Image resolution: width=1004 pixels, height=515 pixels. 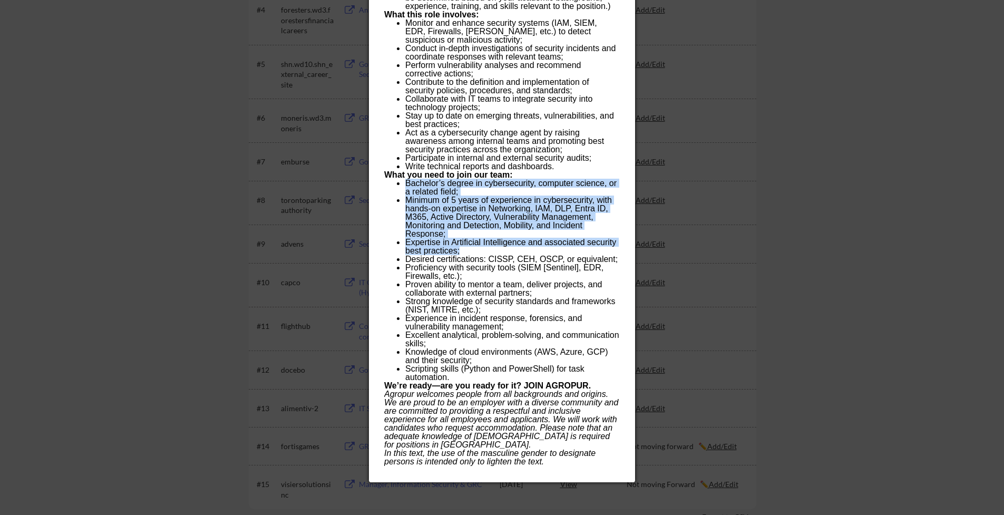 I want to click on li: Conduct in-depth investigations of security incidents and coordinate responses with relevant teams;, so click(x=512, y=53).